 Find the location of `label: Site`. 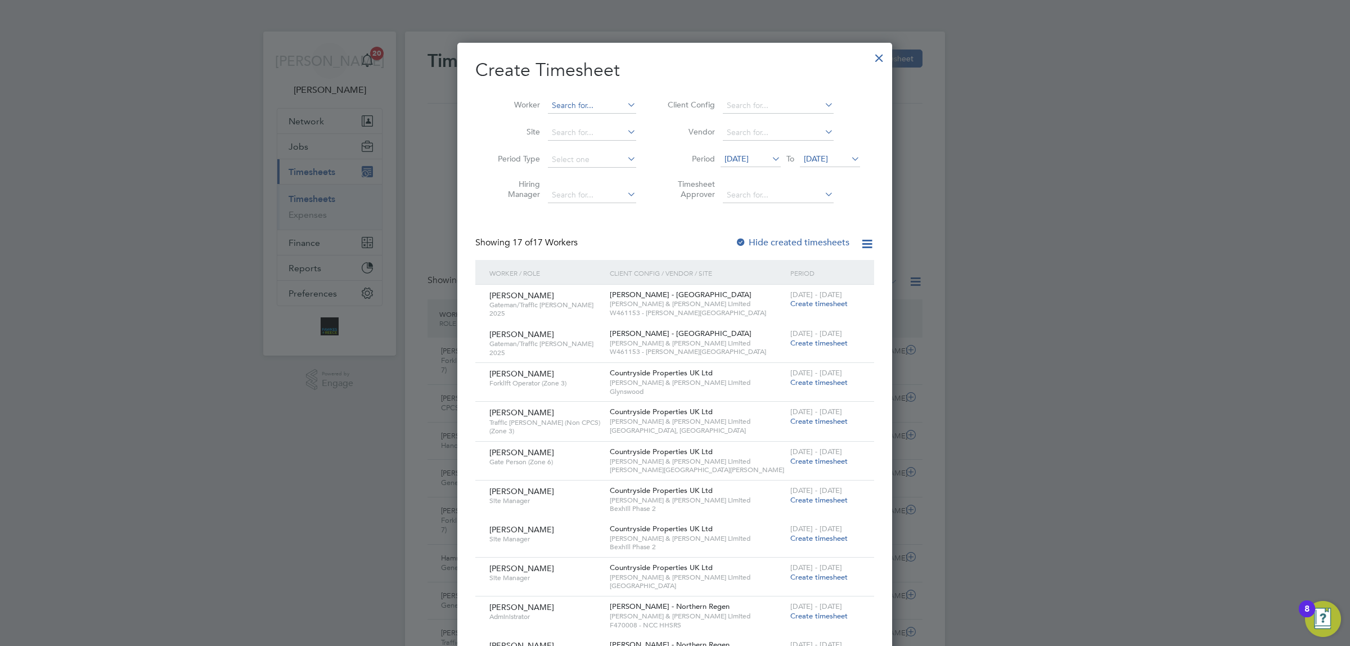

label: Site is located at coordinates (515, 132).